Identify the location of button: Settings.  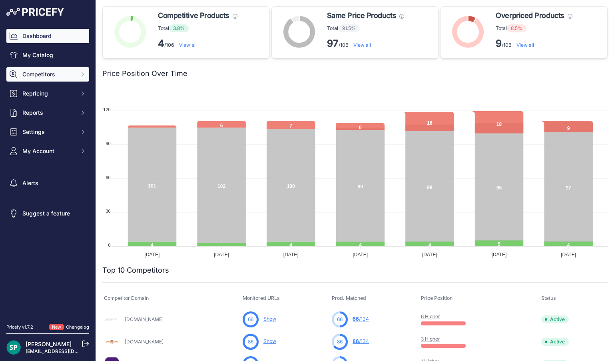
(48, 132).